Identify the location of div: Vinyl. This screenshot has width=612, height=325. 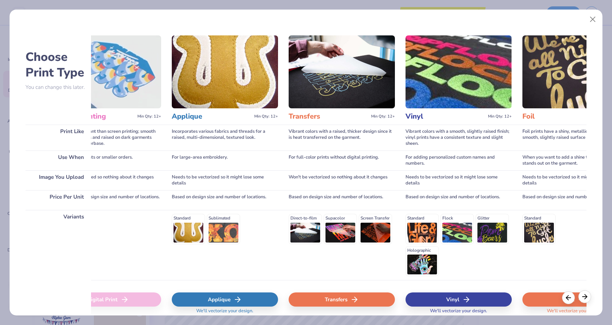
(458, 299).